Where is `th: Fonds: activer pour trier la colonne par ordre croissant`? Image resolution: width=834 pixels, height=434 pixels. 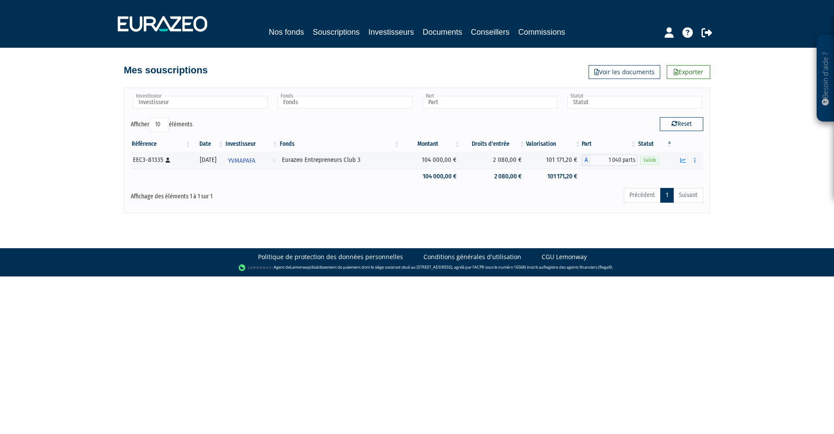
th: Fonds: activer pour trier la colonne par ordre croissant is located at coordinates (340, 144).